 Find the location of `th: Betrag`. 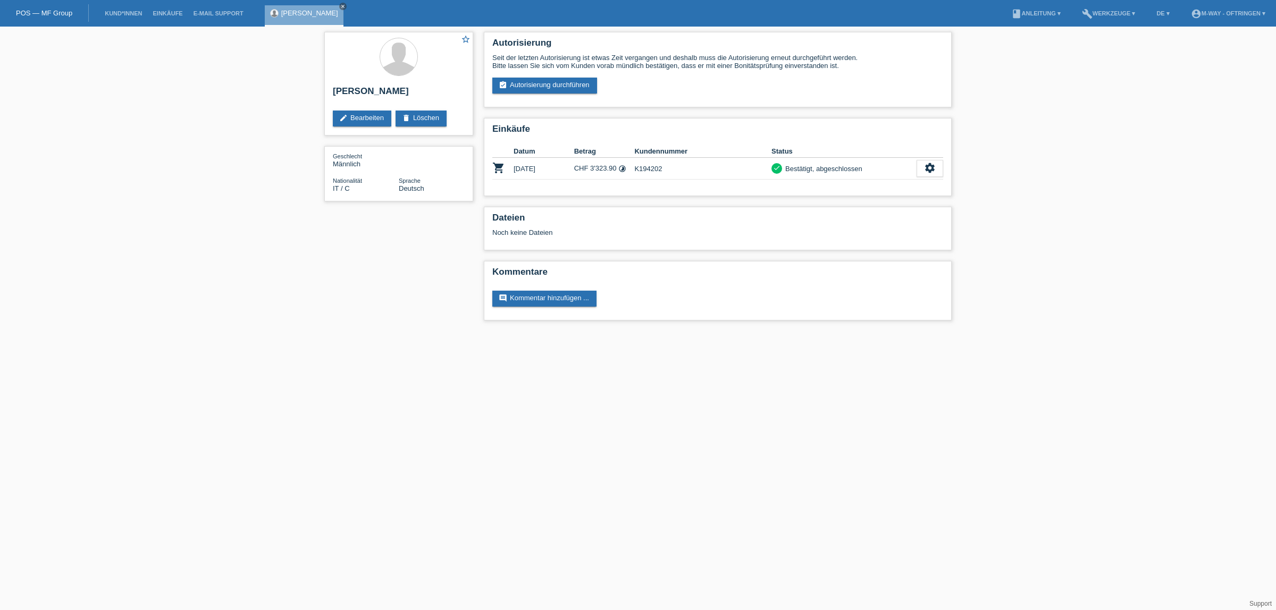

th: Betrag is located at coordinates (604, 151).